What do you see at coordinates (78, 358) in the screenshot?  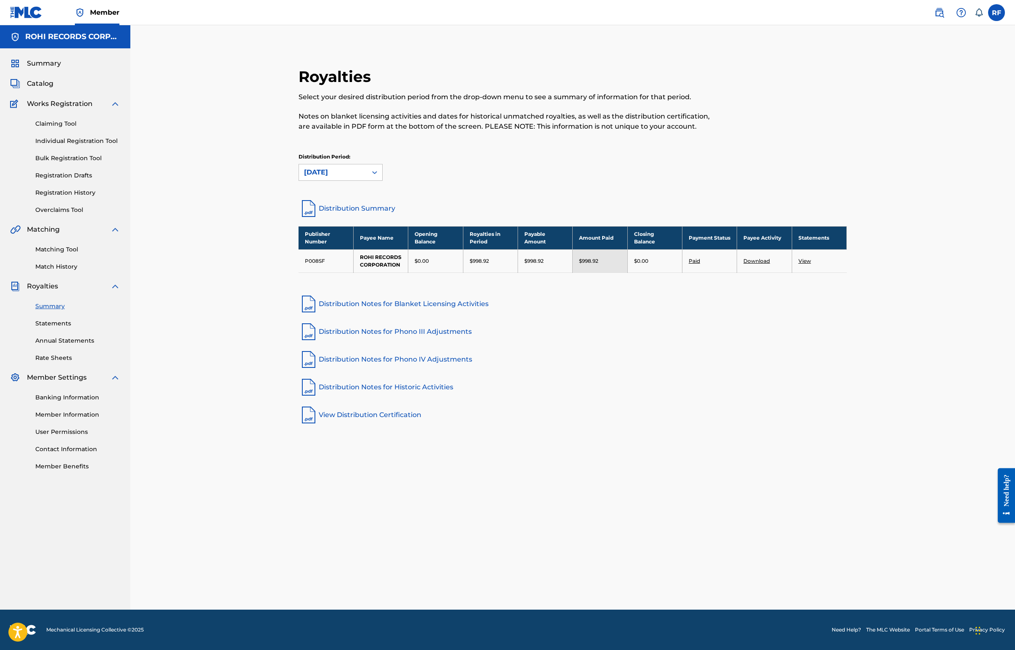 I see `a: Rate Sheets` at bounding box center [78, 358].